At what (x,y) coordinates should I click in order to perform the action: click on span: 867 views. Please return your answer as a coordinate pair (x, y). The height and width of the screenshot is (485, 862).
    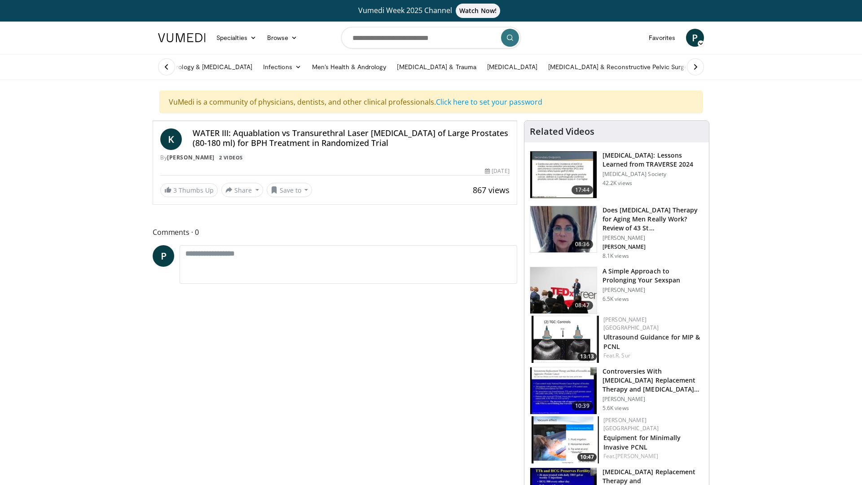
    Looking at the image, I should click on (491, 190).